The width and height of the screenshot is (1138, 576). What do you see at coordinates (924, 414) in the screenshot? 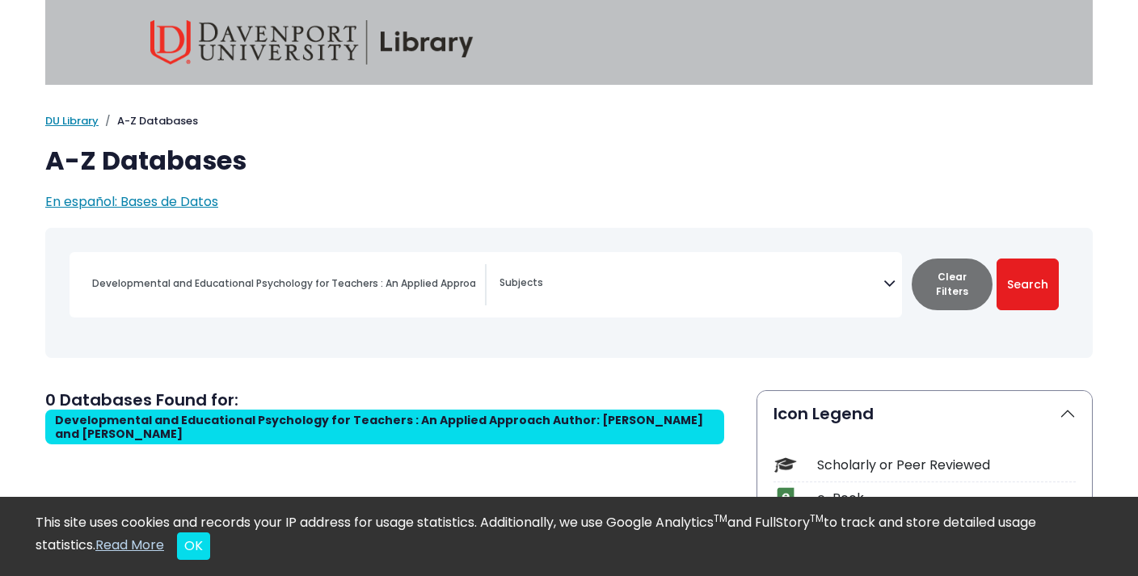
I see `button: Icon Legend` at bounding box center [924, 414].